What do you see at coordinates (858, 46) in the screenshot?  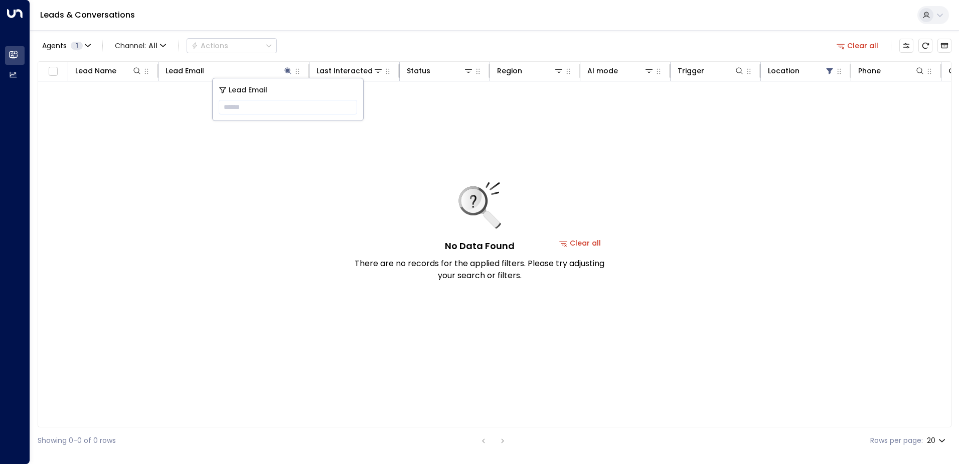 I see `button: Clear all` at bounding box center [858, 46].